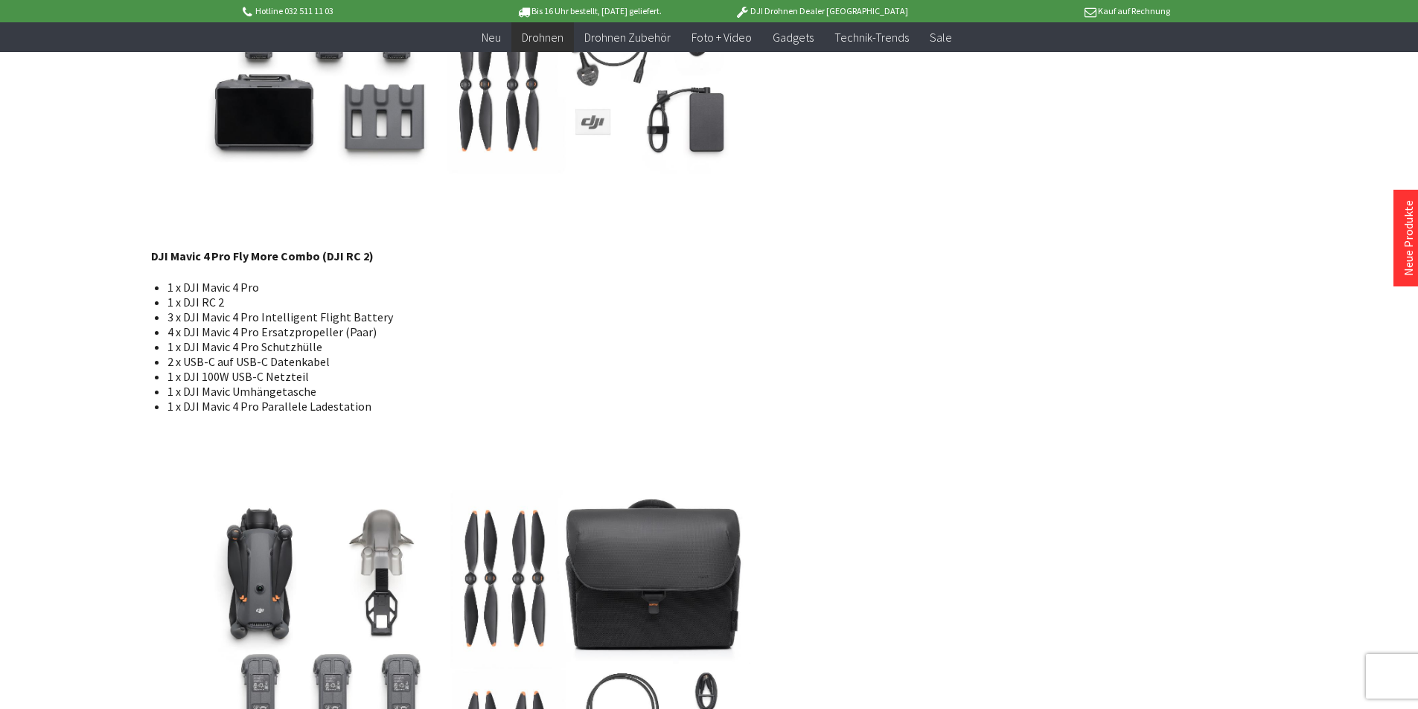  What do you see at coordinates (477, 317) in the screenshot?
I see `li: 3 x DJI Mavic 4 Pro Intelligent Flight Battery` at bounding box center [477, 317].